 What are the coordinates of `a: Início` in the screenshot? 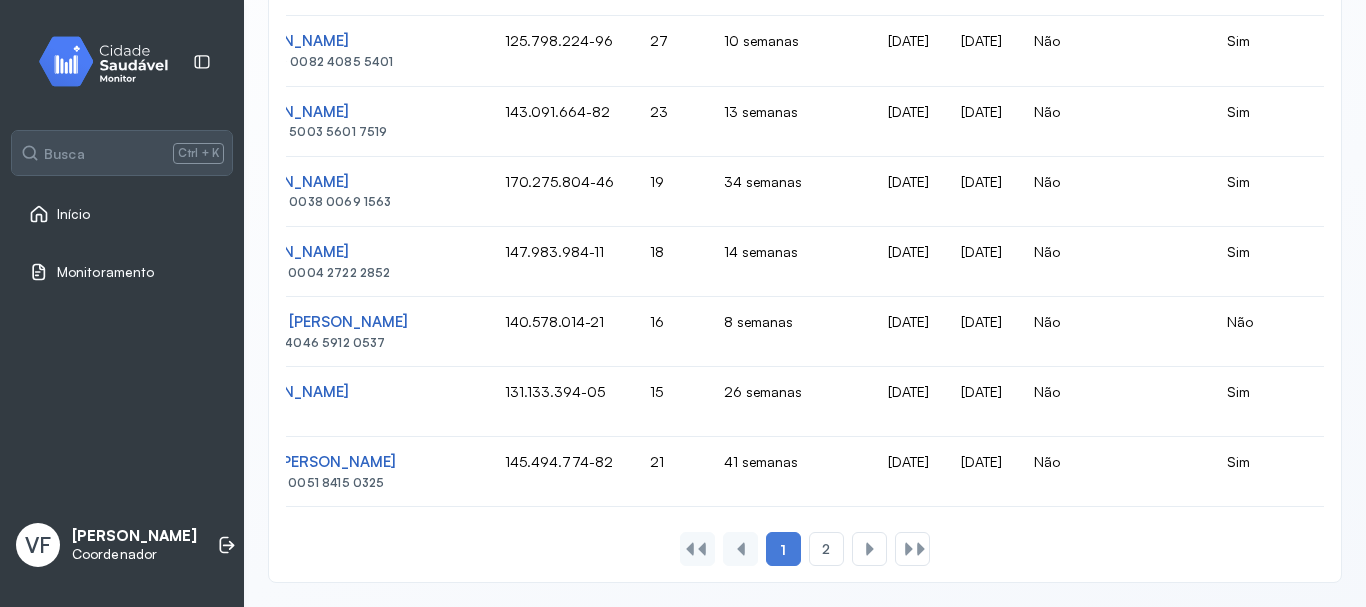 It's located at (122, 214).